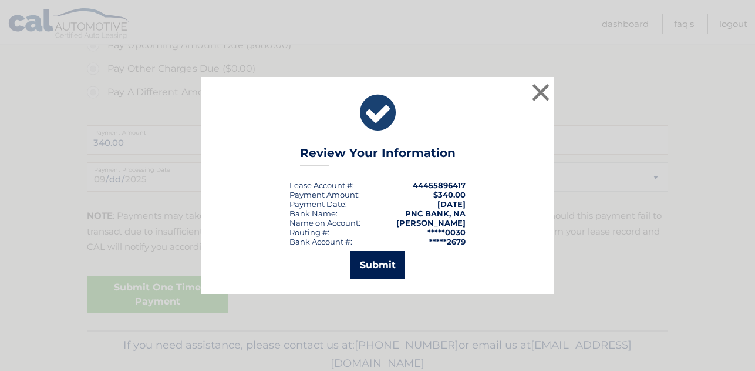 The image size is (755, 371). What do you see at coordinates (378, 156) in the screenshot?
I see `h3: Review Your Information` at bounding box center [378, 156].